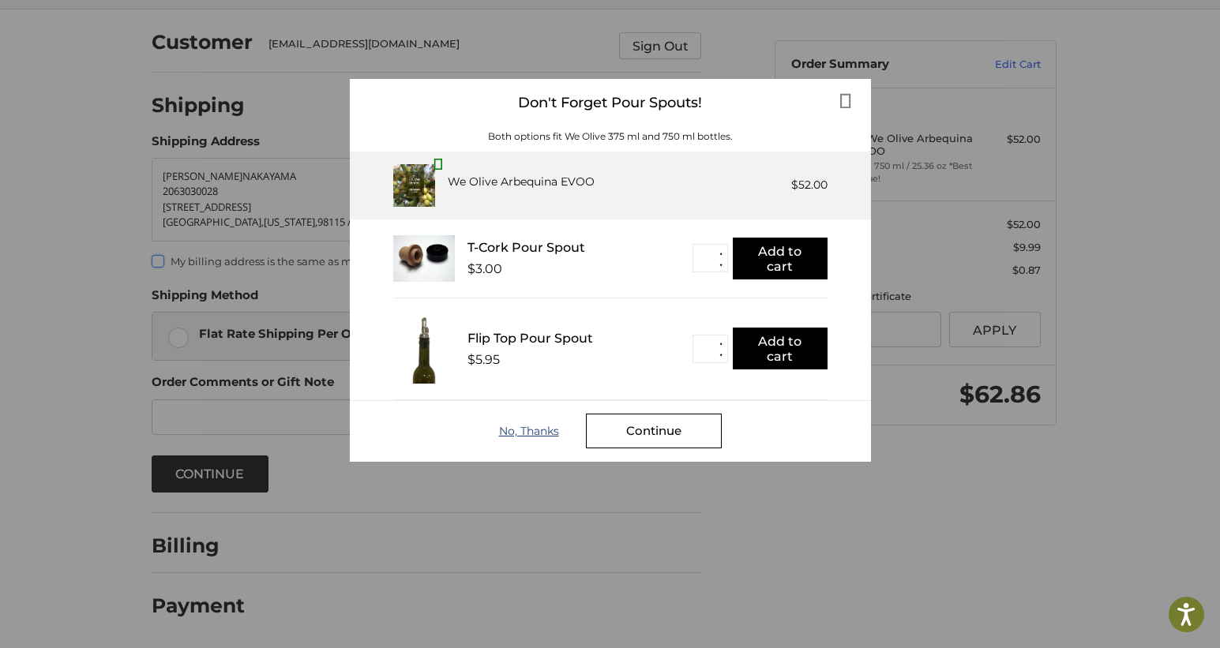 Image resolution: width=1220 pixels, height=648 pixels. I want to click on div: T-Cork Pour Spout, so click(579, 247).